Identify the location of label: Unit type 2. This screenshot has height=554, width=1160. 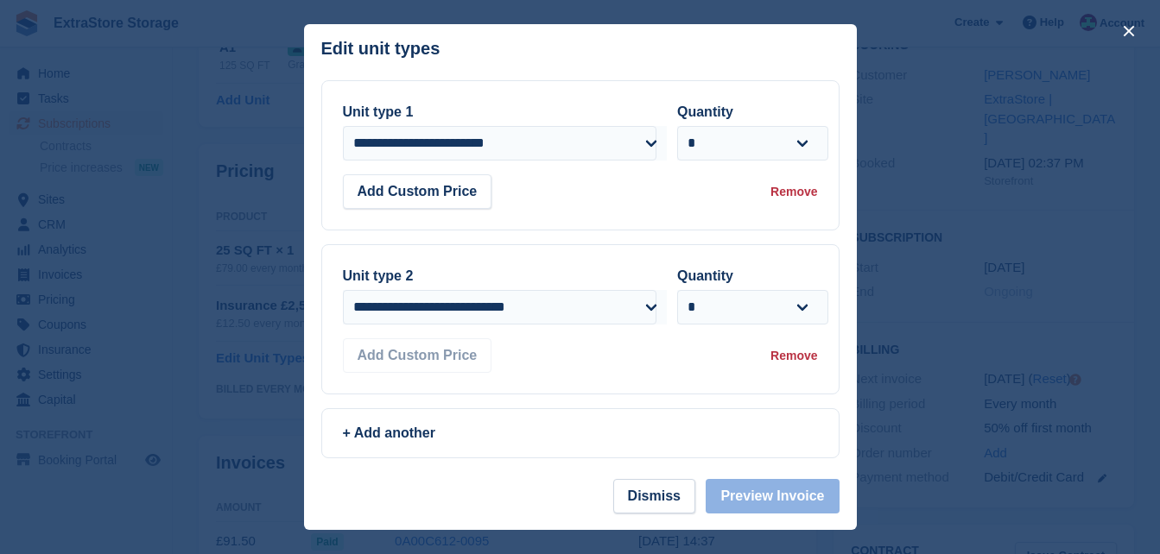
(378, 276).